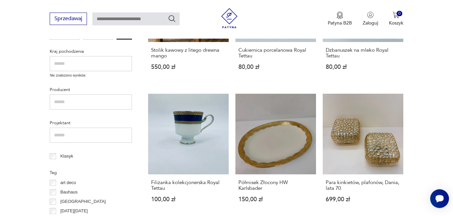 The image size is (453, 216). Describe the element at coordinates (189, 186) in the screenshot. I see `h3: Filiżanka kolekcjonerska Royal Tettau` at that location.